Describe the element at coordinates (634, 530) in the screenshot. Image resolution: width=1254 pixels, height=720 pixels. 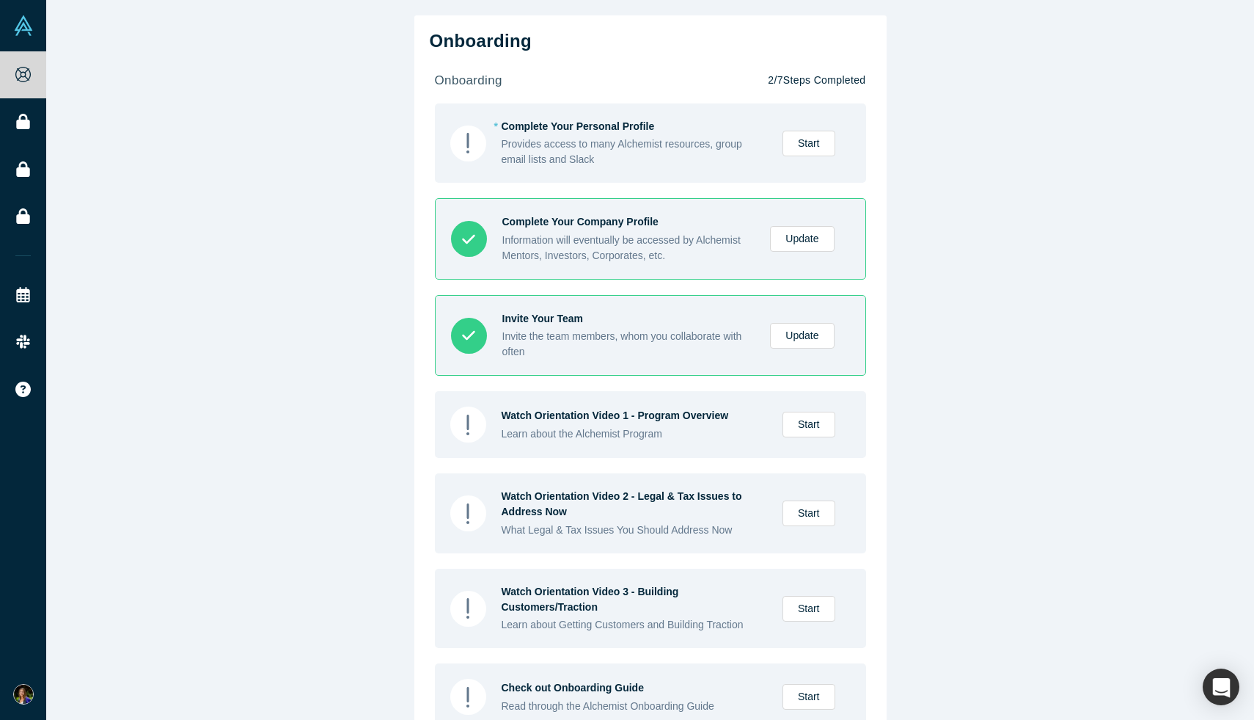
I see `div: What Legal & Tax Issues You Should Address Now` at that location.